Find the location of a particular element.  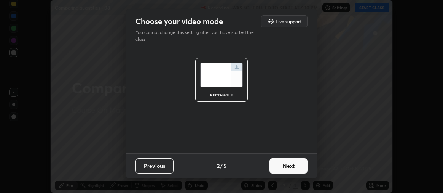

button: Next is located at coordinates (288, 166).